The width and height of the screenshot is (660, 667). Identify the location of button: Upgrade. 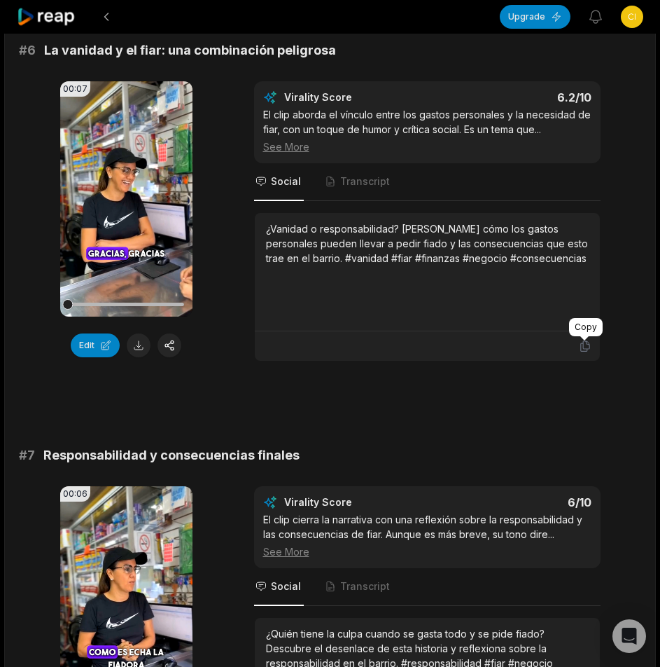
(535, 17).